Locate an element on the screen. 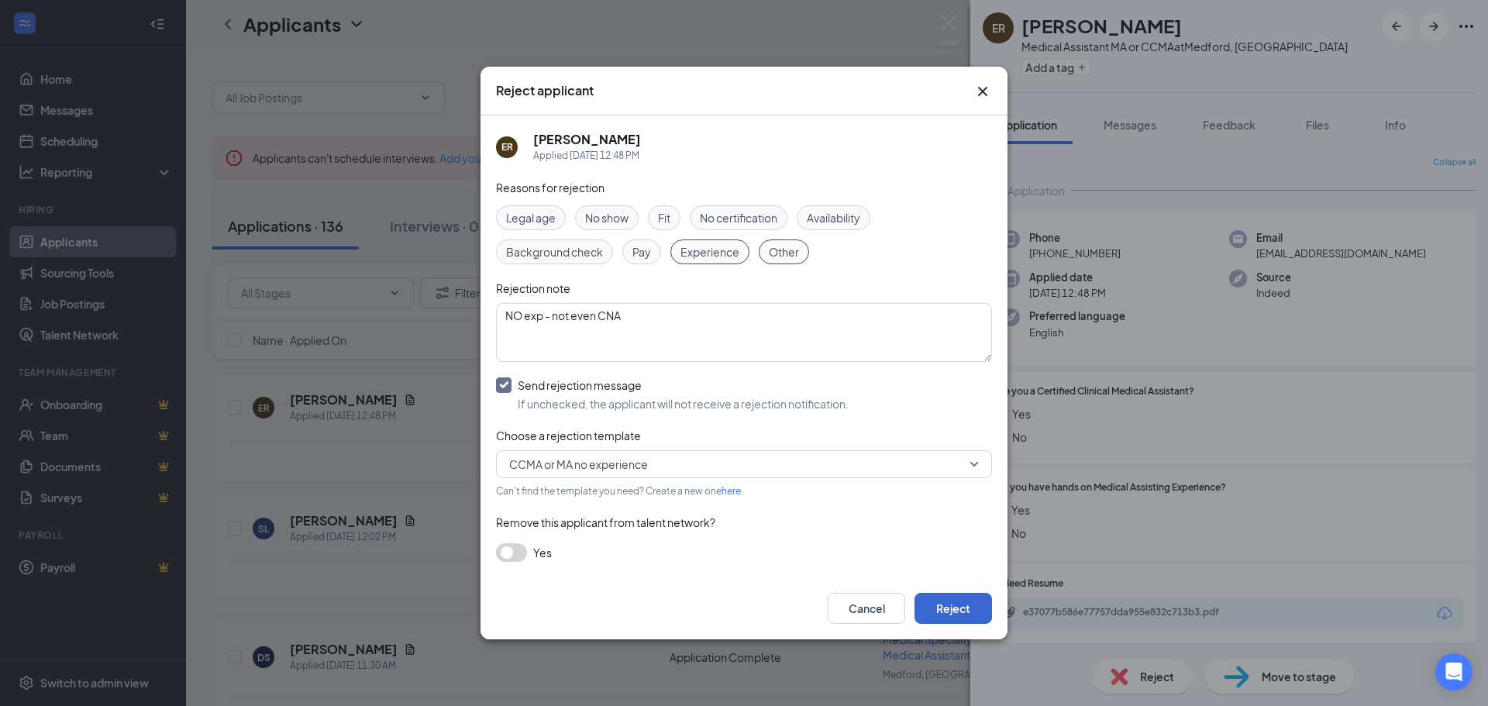 The height and width of the screenshot is (706, 1488). span: No show is located at coordinates (607, 218).